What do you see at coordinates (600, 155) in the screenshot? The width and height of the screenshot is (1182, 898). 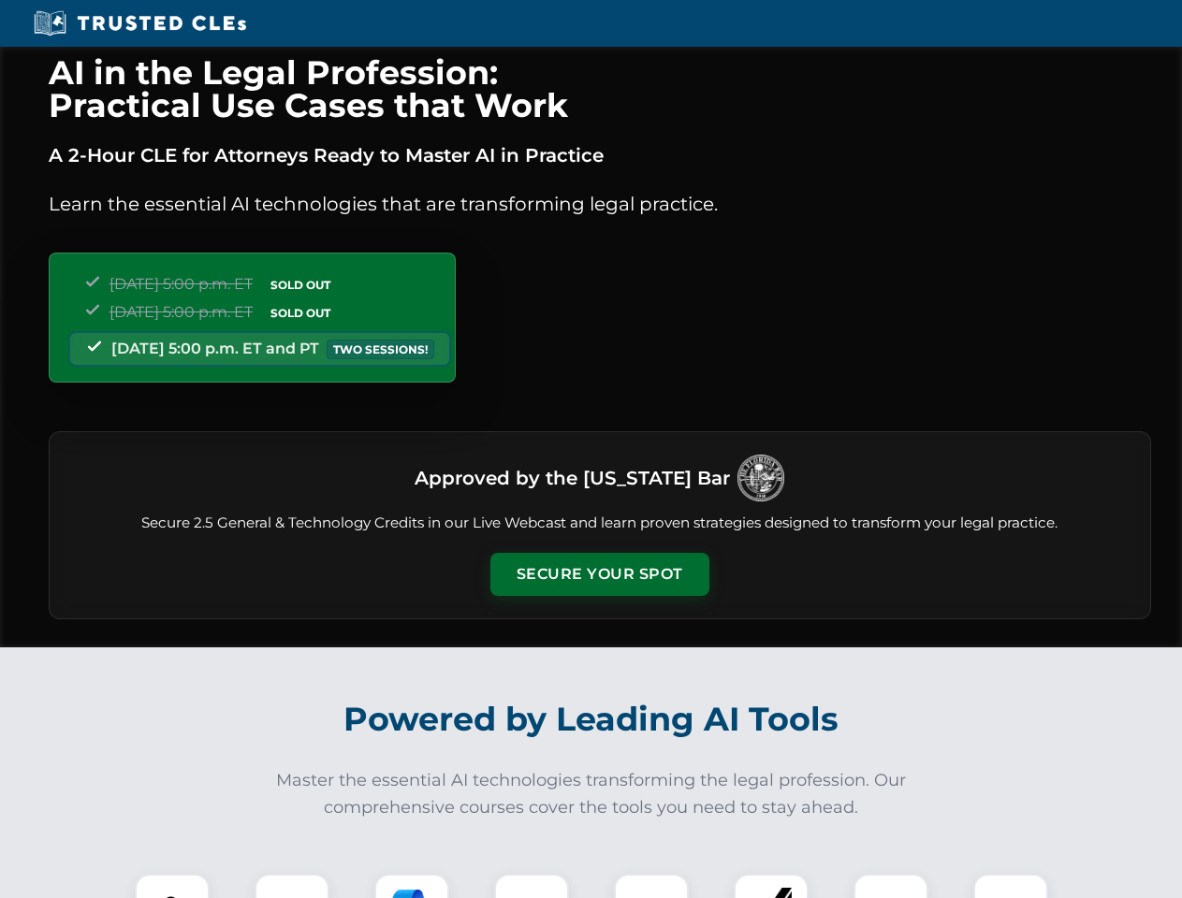 I see `p: A 2-Hour CLE for Attorneys Ready to Master AI in Practice` at bounding box center [600, 155].